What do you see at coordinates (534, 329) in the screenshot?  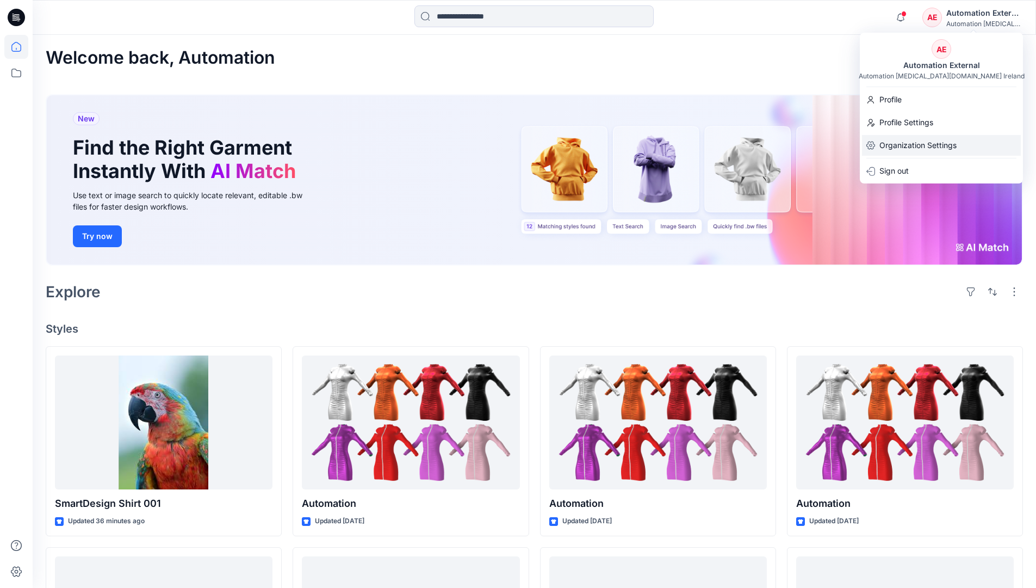 I see `h4: Styles` at bounding box center [534, 329].